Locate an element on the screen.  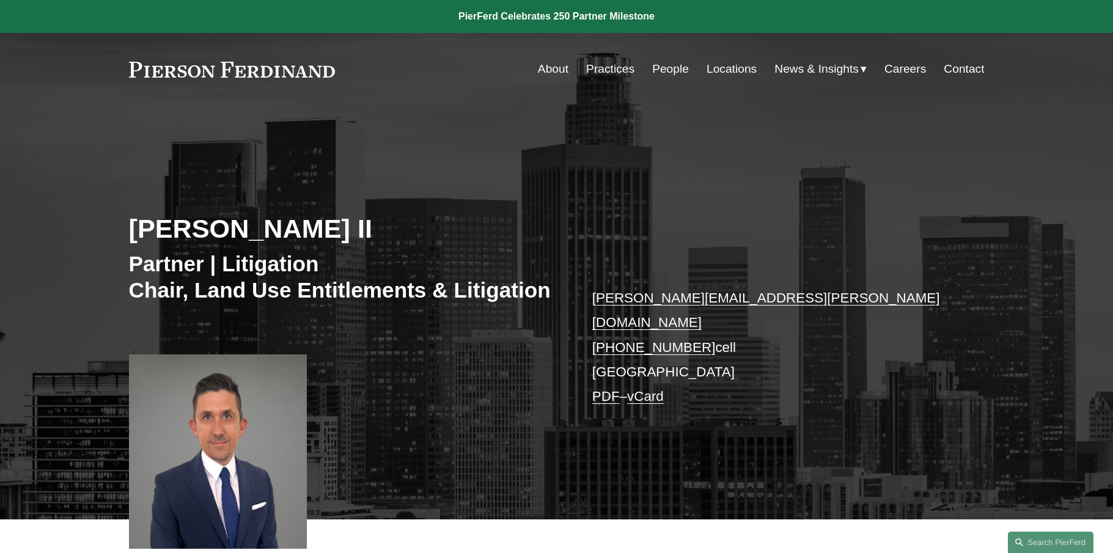
h3: Partner | Litigation Chair, Land Use Entitlements & Litigation is located at coordinates (343, 277).